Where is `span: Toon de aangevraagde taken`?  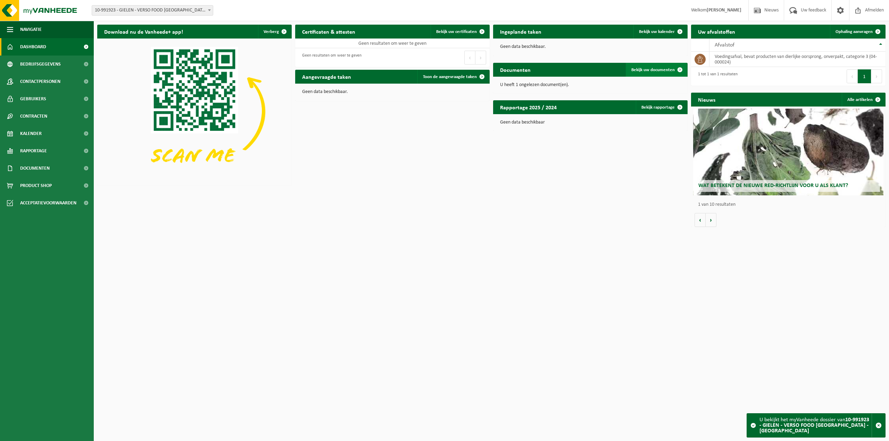
span: Toon de aangevraagde taken is located at coordinates (450, 77).